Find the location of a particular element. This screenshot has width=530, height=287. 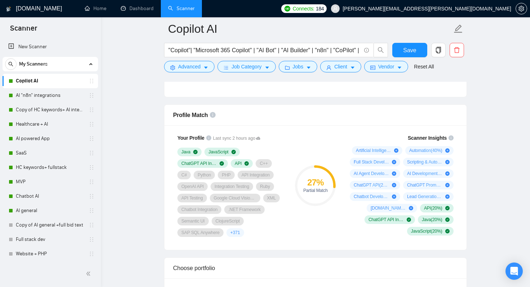

button: barsJob Categorycaret-down is located at coordinates (246, 67).